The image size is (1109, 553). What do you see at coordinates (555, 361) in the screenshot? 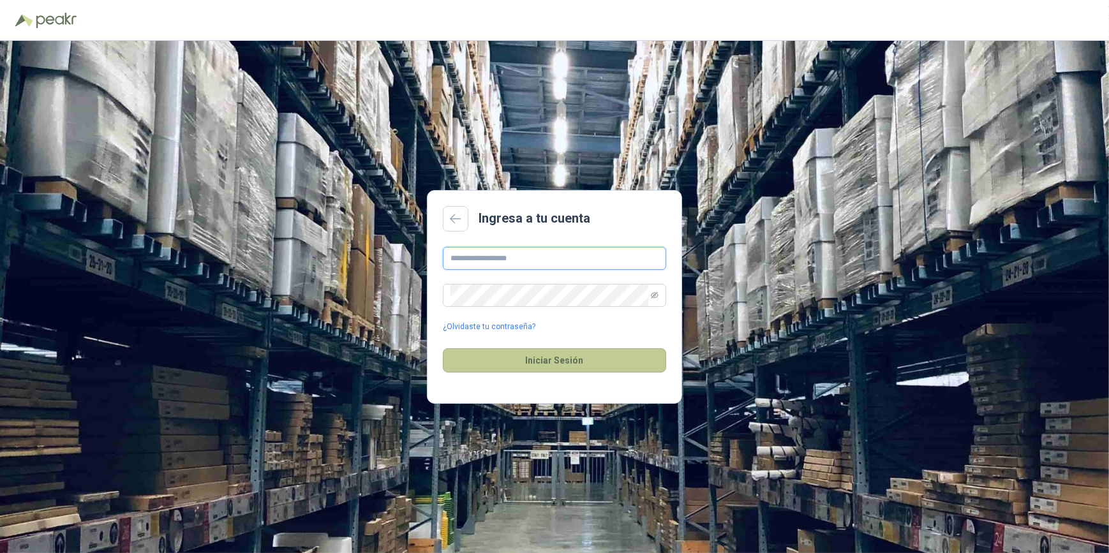
I see `button: Iniciar Sesión` at bounding box center [555, 361].